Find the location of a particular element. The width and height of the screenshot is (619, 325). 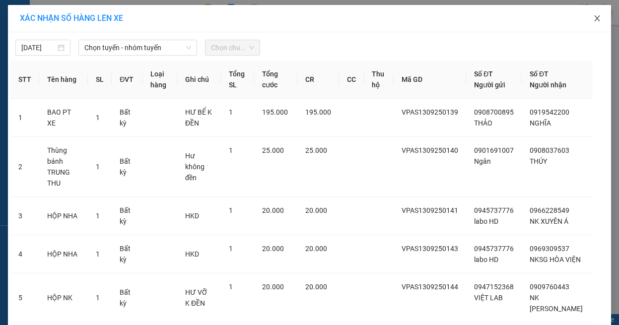

span: NGHĨA is located at coordinates (540, 123).